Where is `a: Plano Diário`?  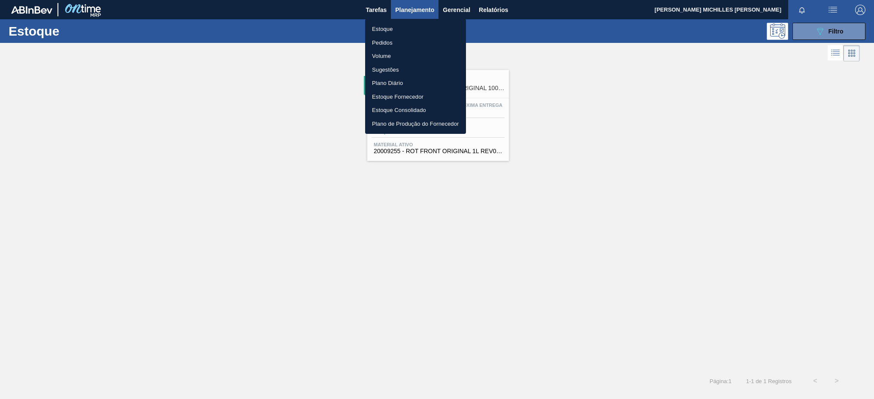
a: Plano Diário is located at coordinates (415, 83).